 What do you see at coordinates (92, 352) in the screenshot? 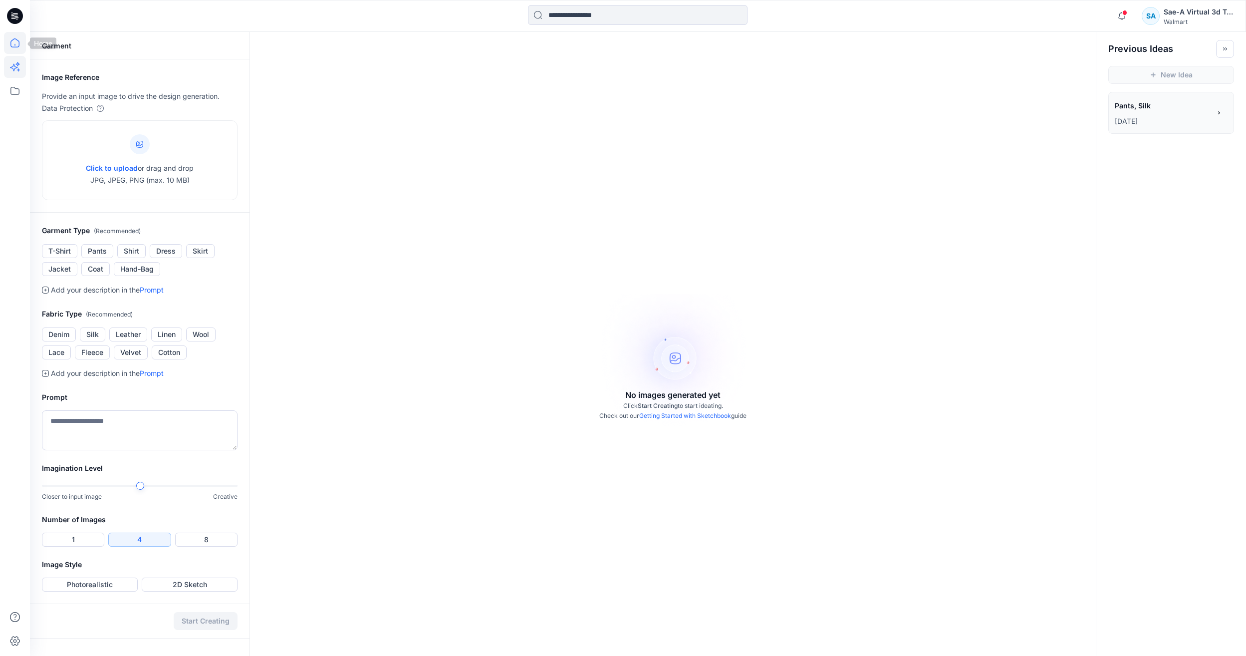
I see `button: Fleece` at bounding box center [92, 352].